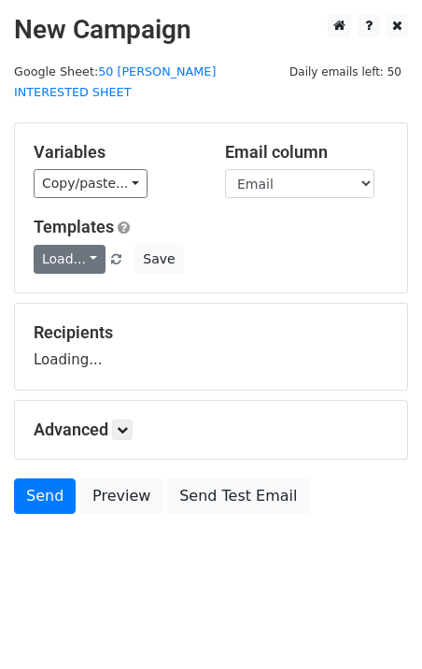 Image resolution: width=422 pixels, height=669 pixels. I want to click on a: Preview, so click(121, 496).